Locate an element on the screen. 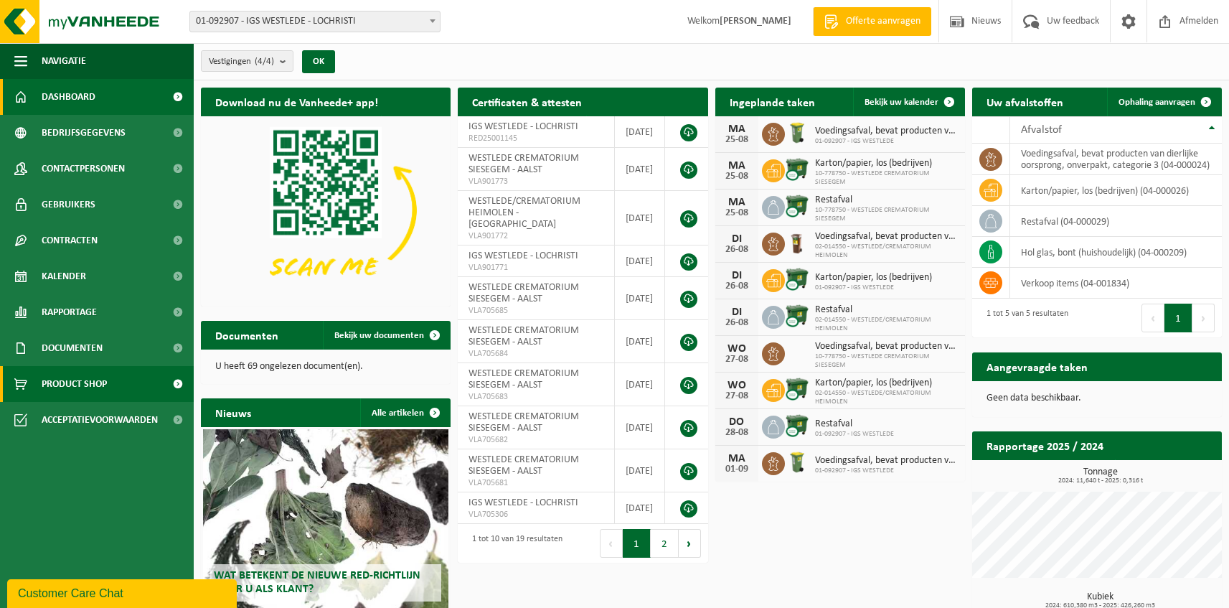  img: Download de VHEPlus App is located at coordinates (326, 209).